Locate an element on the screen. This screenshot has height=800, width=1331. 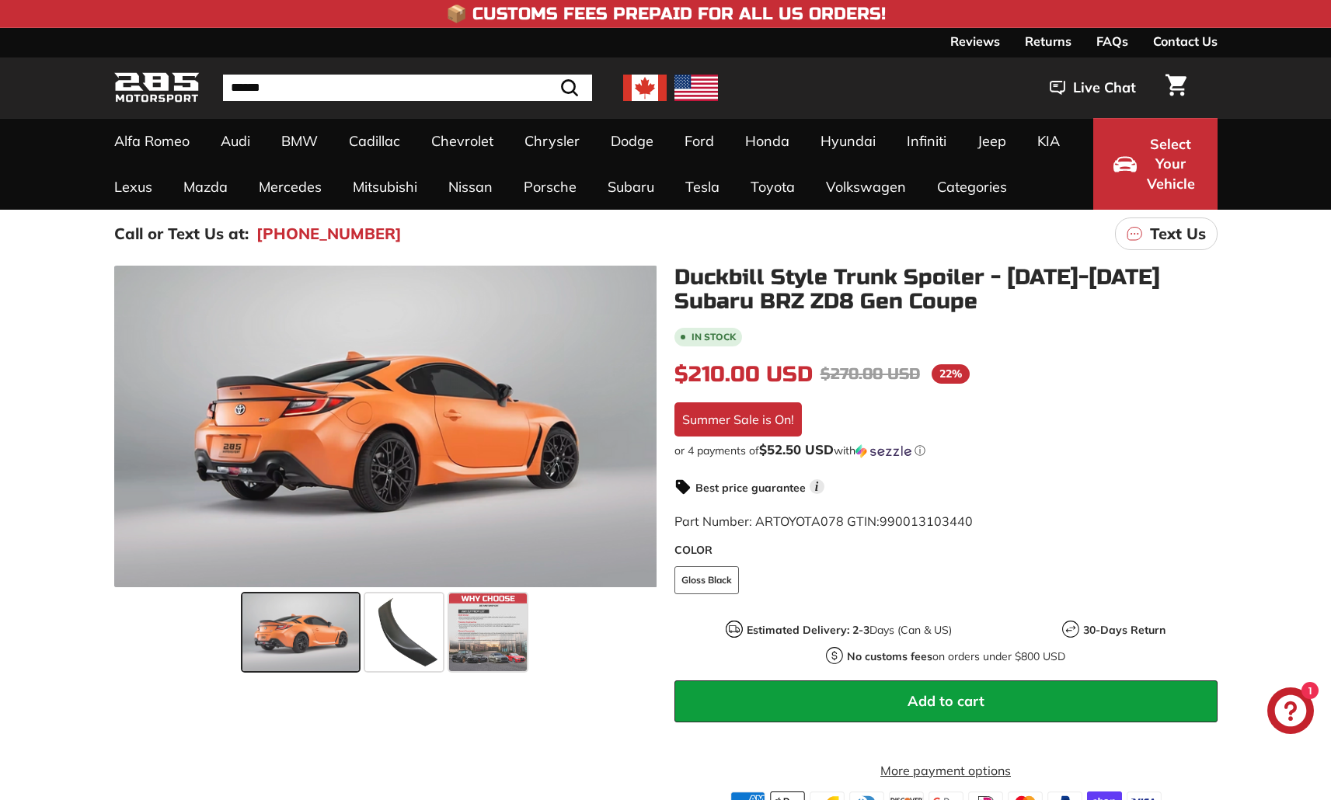
a: Volkswagen is located at coordinates (866, 186).